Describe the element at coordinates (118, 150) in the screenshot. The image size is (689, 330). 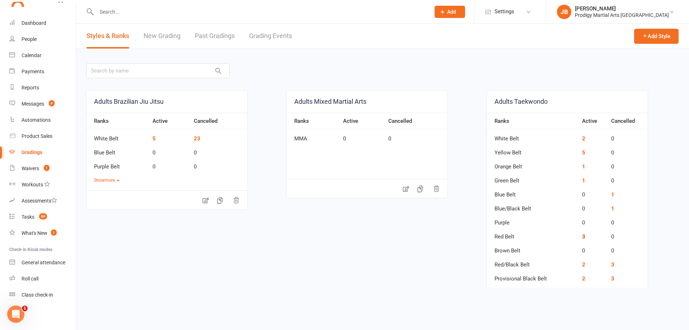
I see `td: Blue Belt` at that location.